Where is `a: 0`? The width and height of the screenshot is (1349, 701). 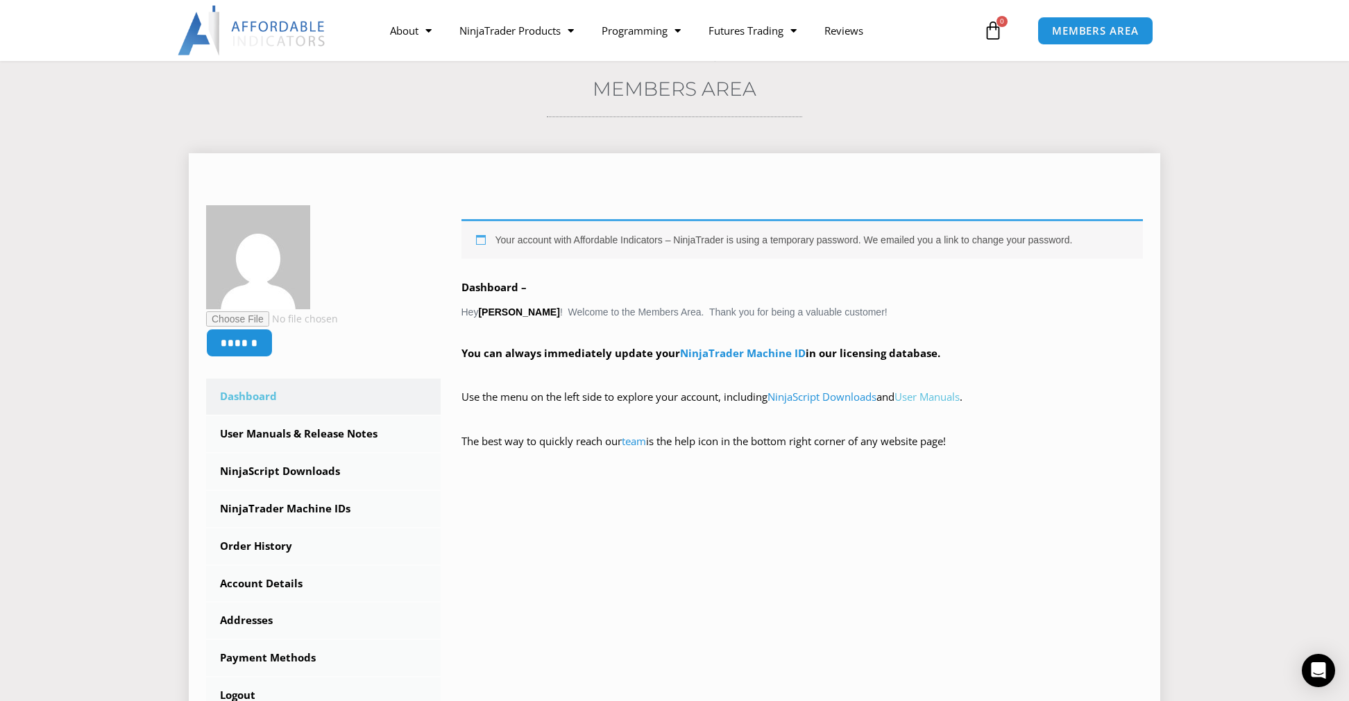 a: 0 is located at coordinates (993, 31).